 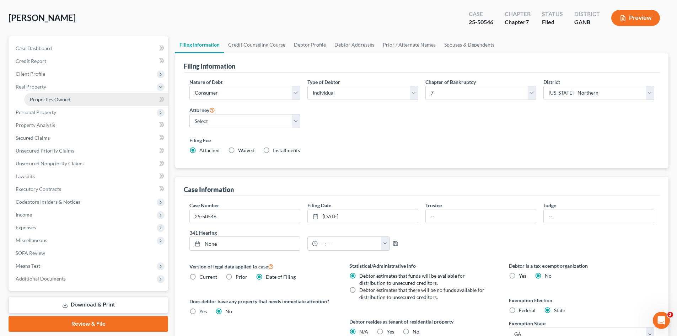 What do you see at coordinates (422, 266) in the screenshot?
I see `label: Statistical/Administrative Info` at bounding box center [422, 266].